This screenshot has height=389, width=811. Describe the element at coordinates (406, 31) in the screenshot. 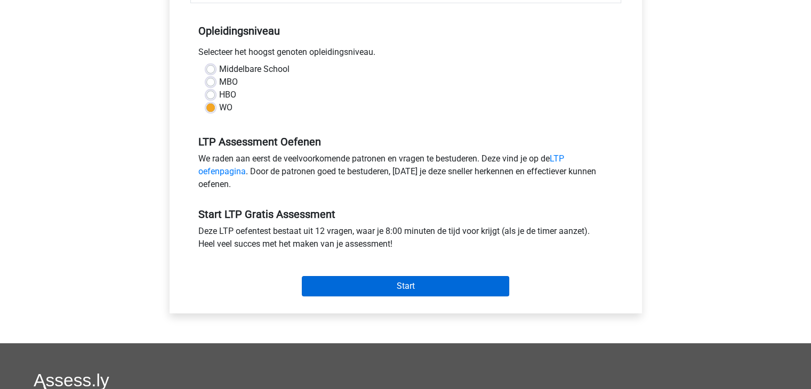

I see `h5: Opleidingsniveau` at that location.